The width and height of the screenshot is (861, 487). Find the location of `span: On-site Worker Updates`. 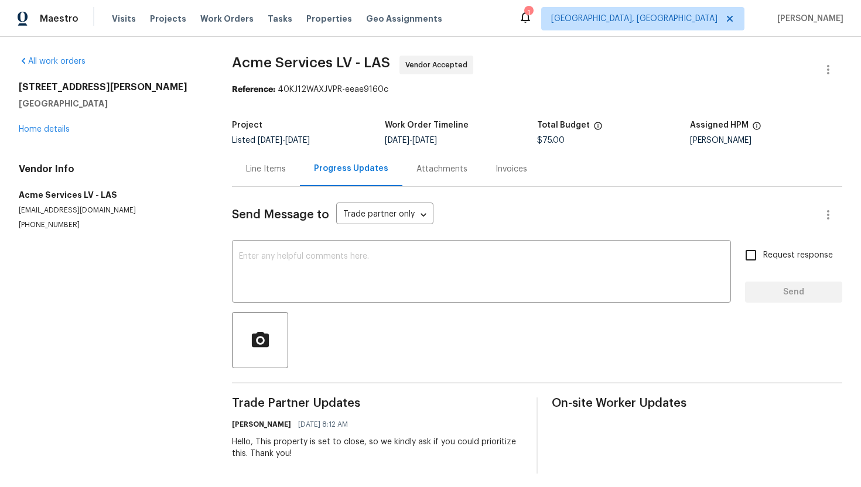

span: On-site Worker Updates is located at coordinates (697, 404).